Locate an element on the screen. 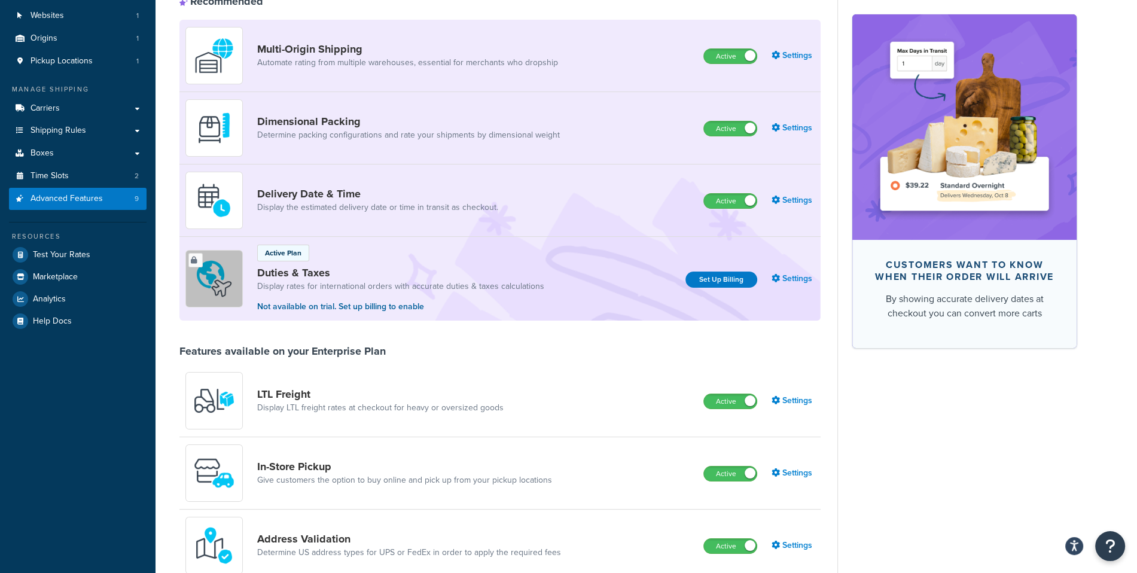  a: Display rates for international orders with accurate duties & taxes calculations is located at coordinates (401, 286).